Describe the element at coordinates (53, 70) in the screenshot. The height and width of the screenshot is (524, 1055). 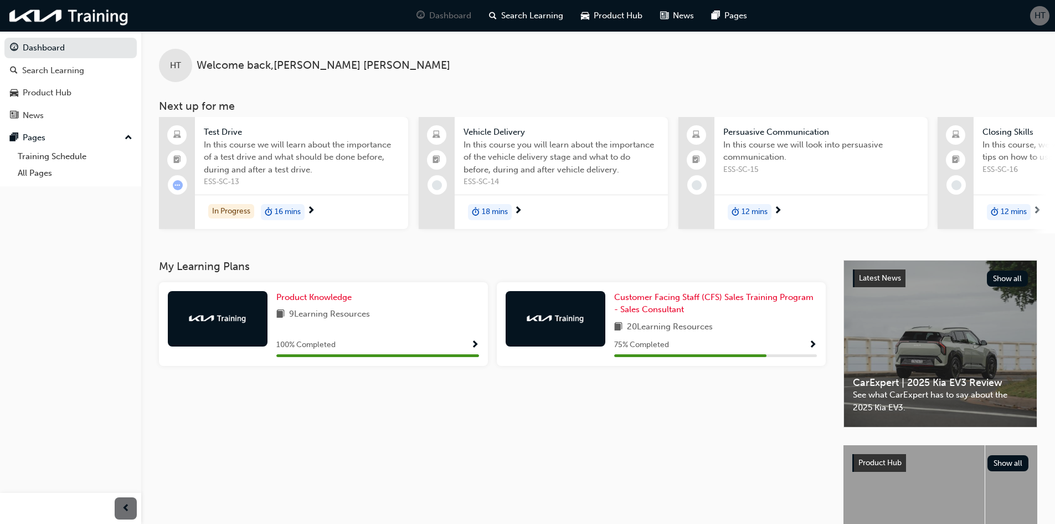
I see `div: Search Learning` at that location.